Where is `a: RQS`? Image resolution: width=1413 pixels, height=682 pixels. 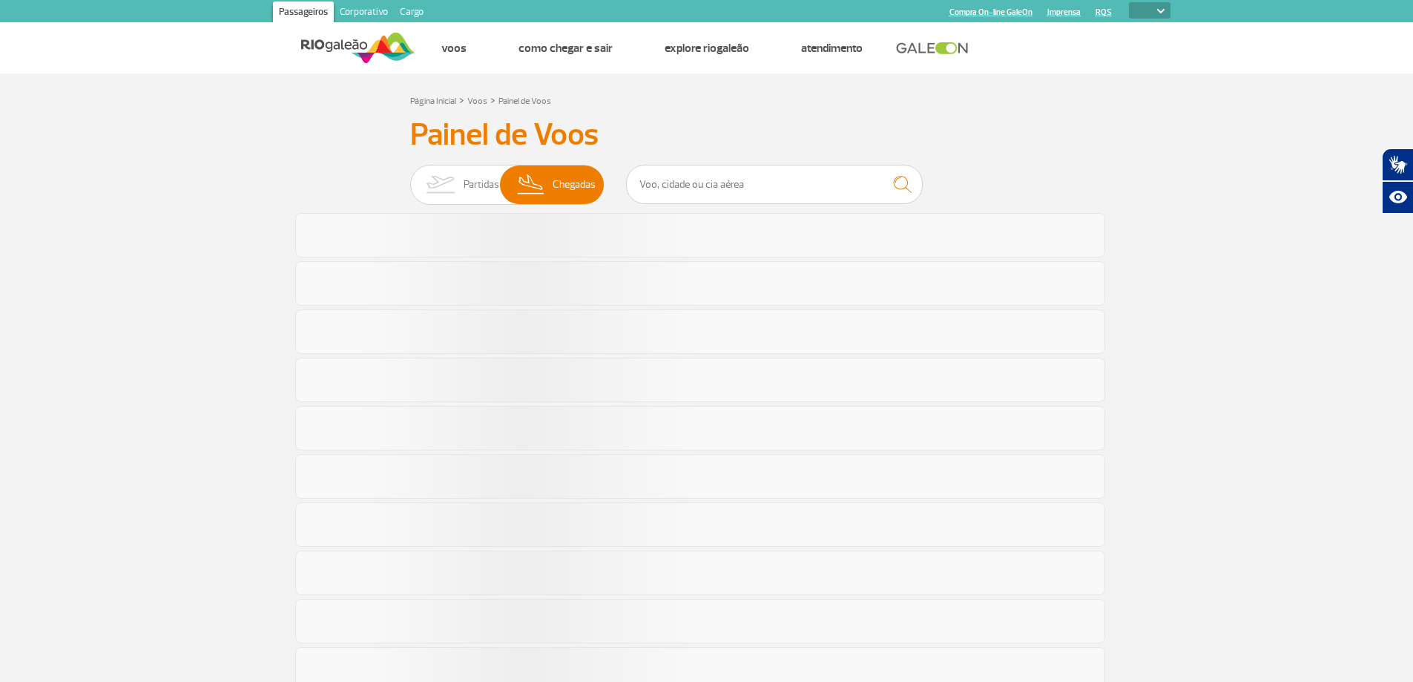 a: RQS is located at coordinates (1104, 12).